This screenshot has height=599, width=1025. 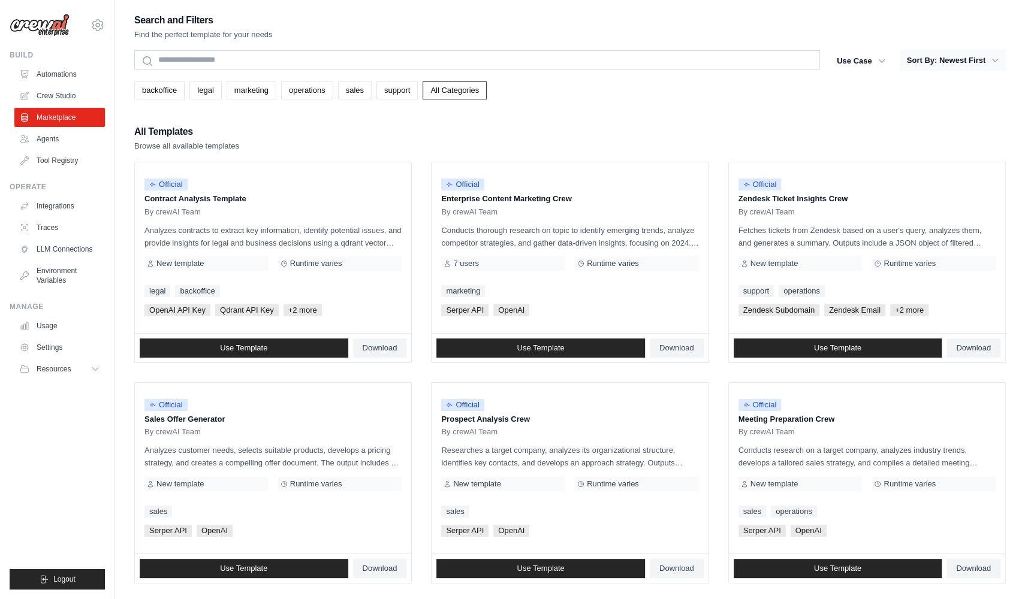 I want to click on a: Tool Registry, so click(x=59, y=161).